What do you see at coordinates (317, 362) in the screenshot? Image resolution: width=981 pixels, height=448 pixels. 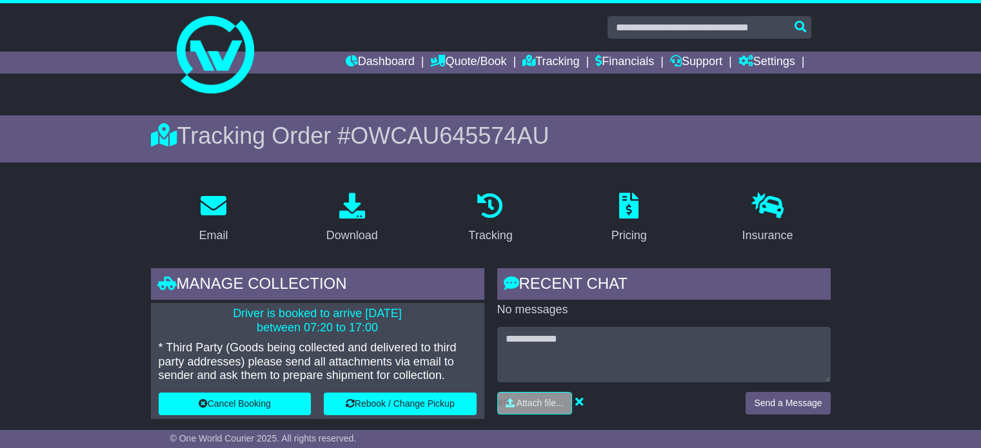 I see `p: * Third Party (Goods being collected and delivered to third party addresses) please send all atta...` at bounding box center [317, 362].